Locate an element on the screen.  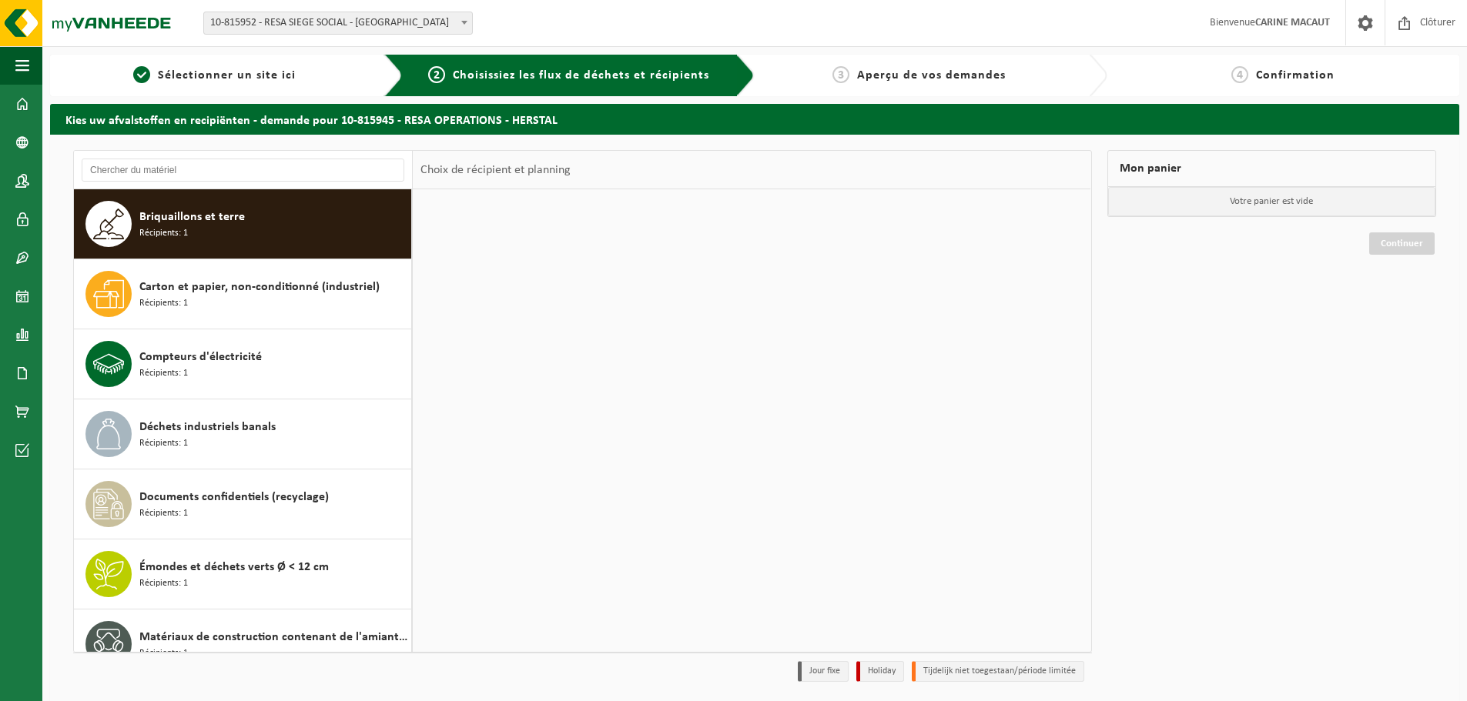
button: Matériaux de construction contenant de l'amiante lié au ciment (non friable) Récipients: 1 is located at coordinates (243, 644).